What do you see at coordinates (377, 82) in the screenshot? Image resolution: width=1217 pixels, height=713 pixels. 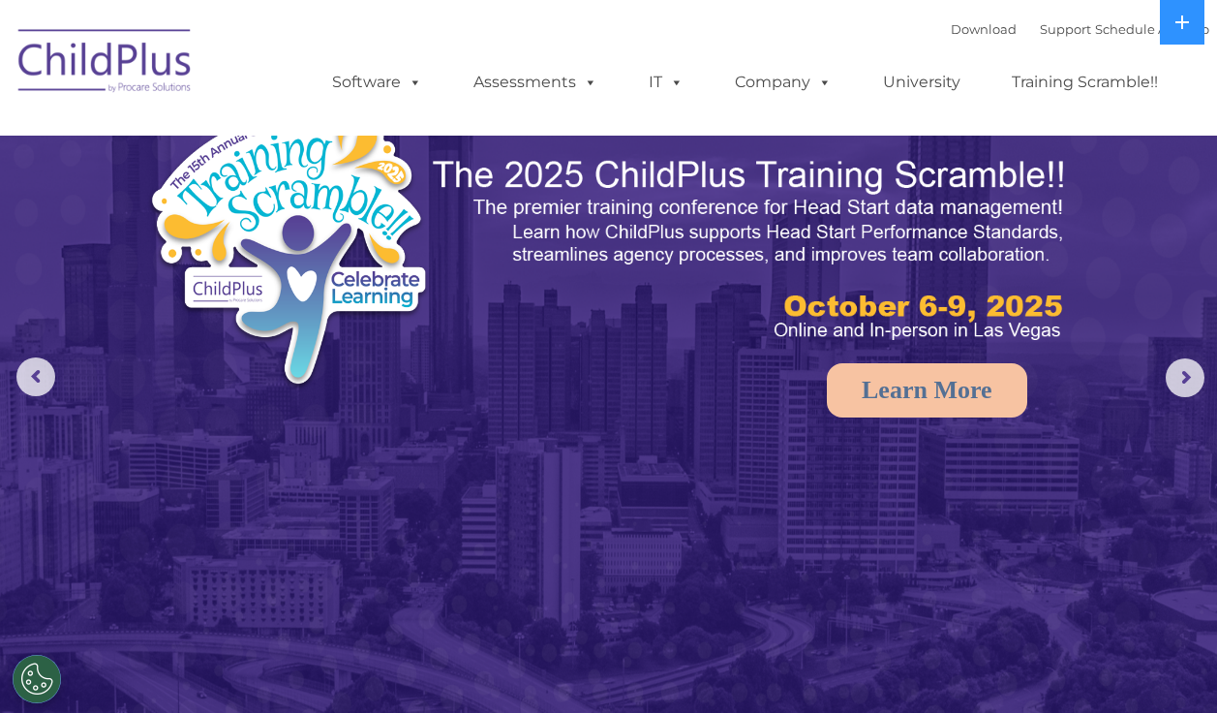 I see `a: Software` at bounding box center [377, 82].